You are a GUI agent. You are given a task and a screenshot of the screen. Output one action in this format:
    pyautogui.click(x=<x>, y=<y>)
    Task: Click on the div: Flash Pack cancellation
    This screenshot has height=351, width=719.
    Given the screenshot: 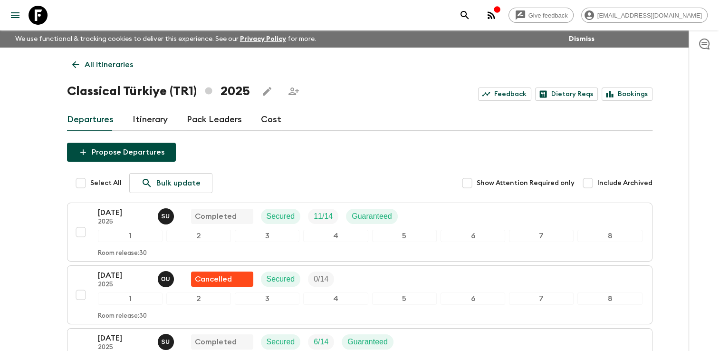 What is the action you would take?
    pyautogui.click(x=222, y=279)
    